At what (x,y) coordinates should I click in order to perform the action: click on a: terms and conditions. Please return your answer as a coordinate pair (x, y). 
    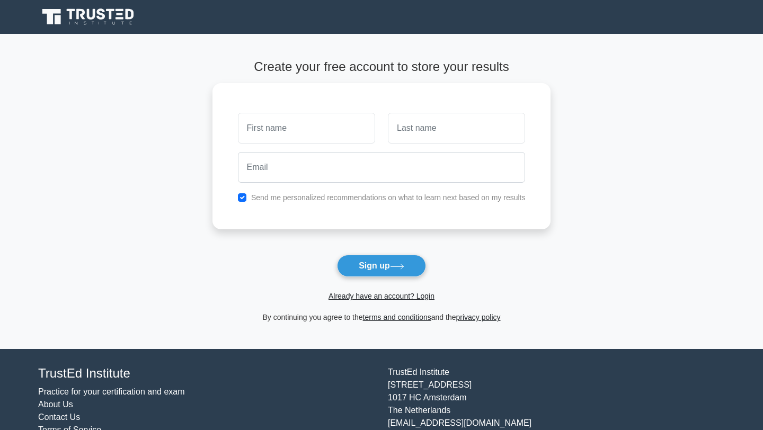
    Looking at the image, I should click on (397, 317).